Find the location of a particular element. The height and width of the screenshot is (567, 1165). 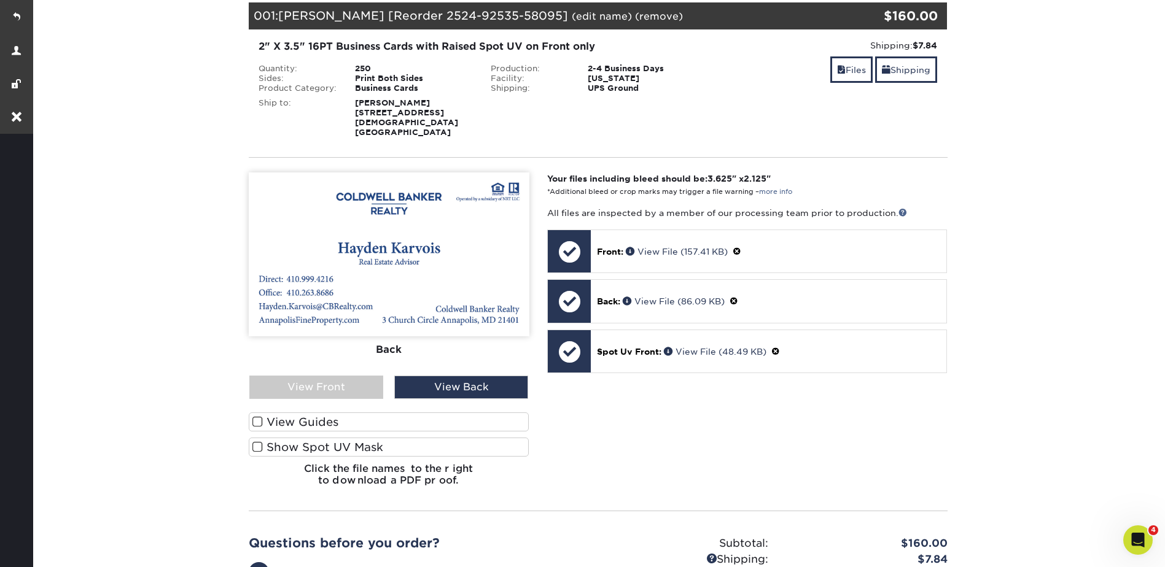

p: All files are inspected by a member of our processing team prior to production. is located at coordinates (747, 213).